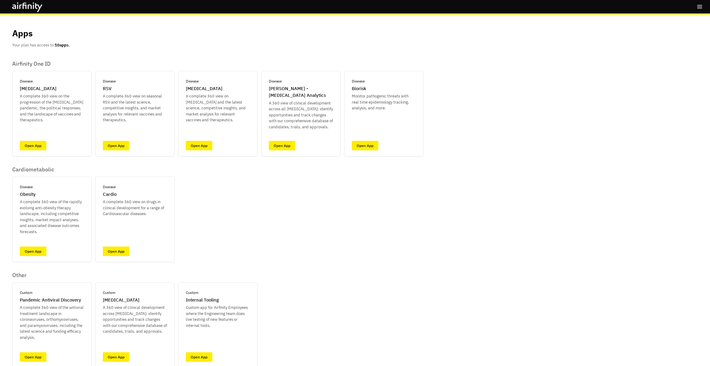  I want to click on p: Other, so click(135, 275).